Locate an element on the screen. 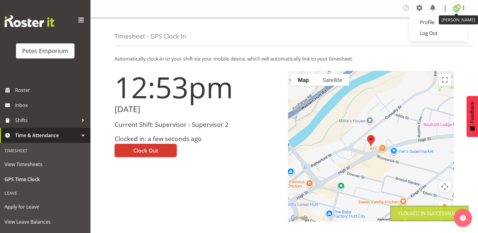 The width and height of the screenshot is (478, 233). h4: Timesheet - GPS Clock In is located at coordinates (150, 36).